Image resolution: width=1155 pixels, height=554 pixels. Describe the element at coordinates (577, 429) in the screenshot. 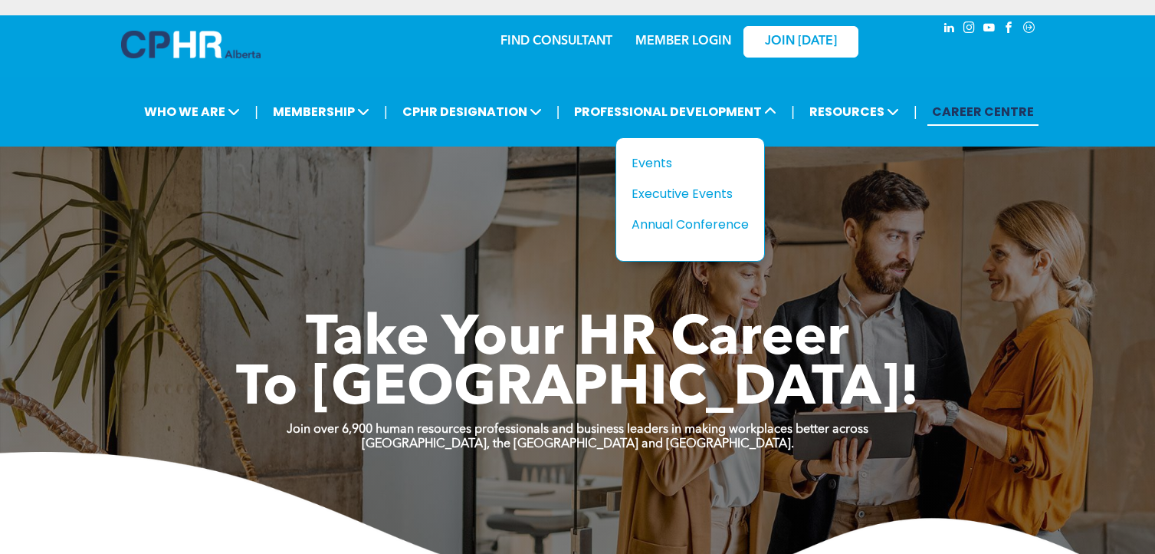

I see `strong: Join over 6,900 human resources professionals and business leaders in making workplaces better ac...` at that location.